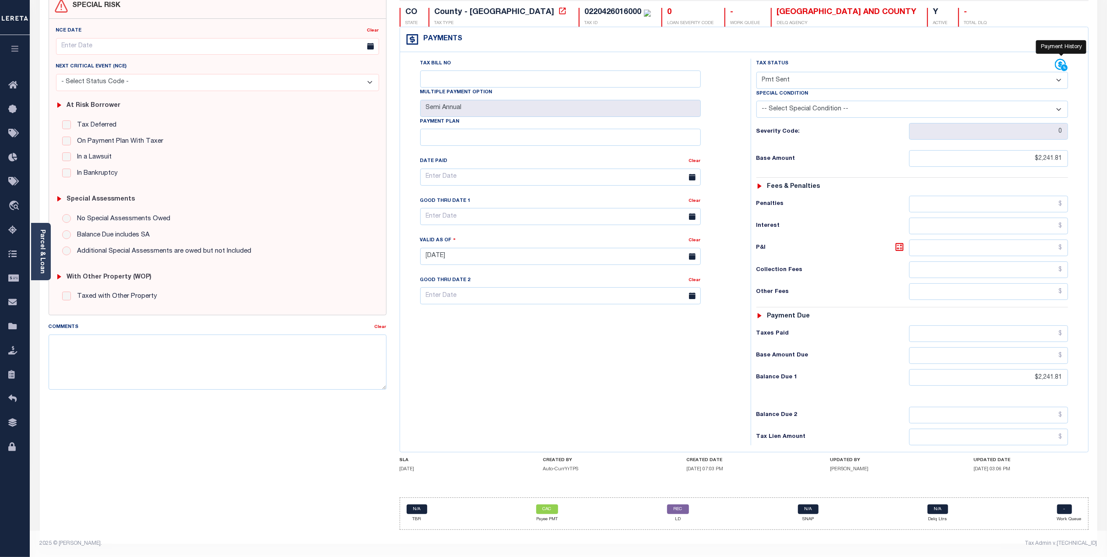 The height and width of the screenshot is (557, 1107). Describe the element at coordinates (833, 226) in the screenshot. I see `h6: Interest` at that location.